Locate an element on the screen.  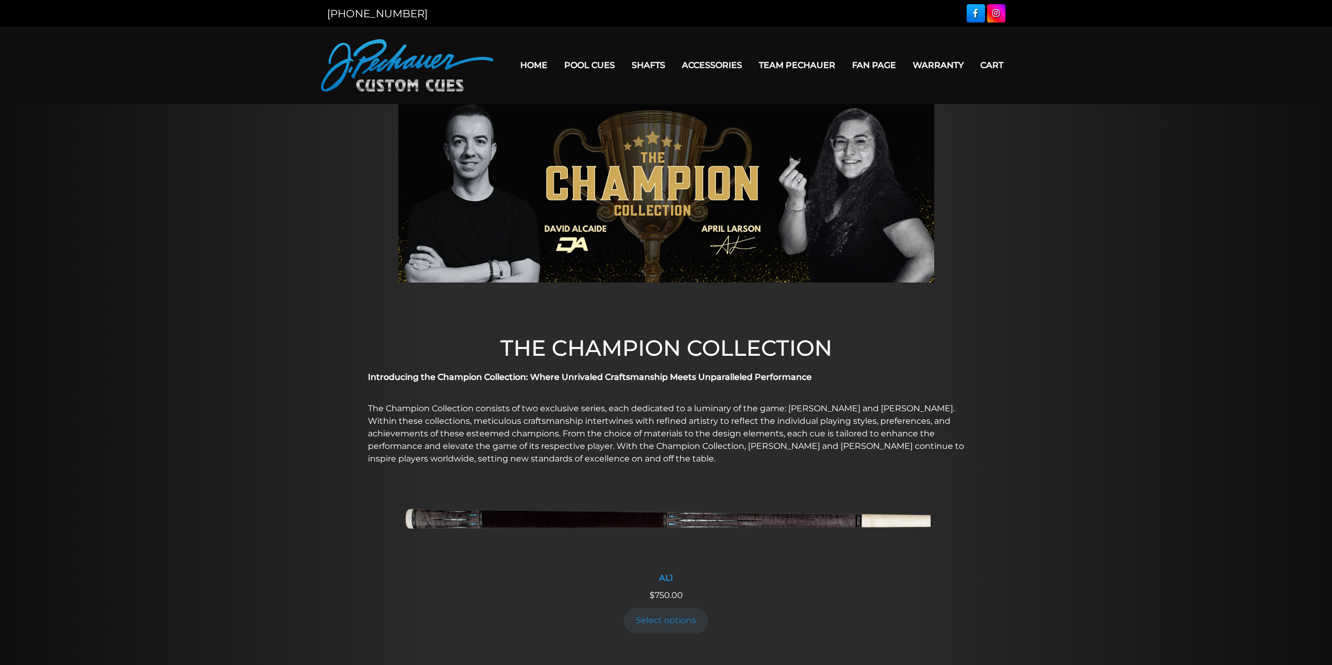
div: AL1 is located at coordinates (666, 578).